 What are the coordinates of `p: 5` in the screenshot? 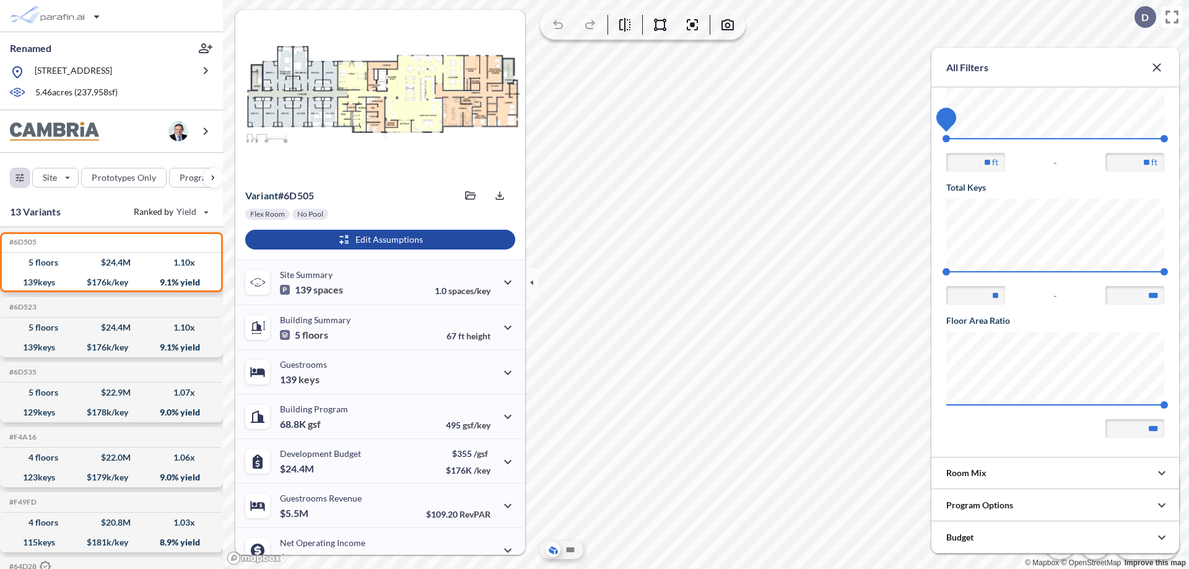 It's located at (304, 335).